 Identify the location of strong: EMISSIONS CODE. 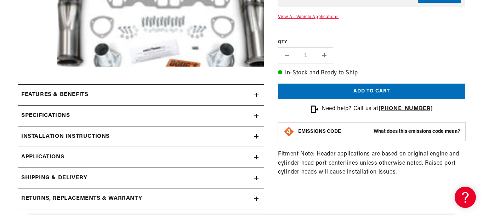
(319, 131).